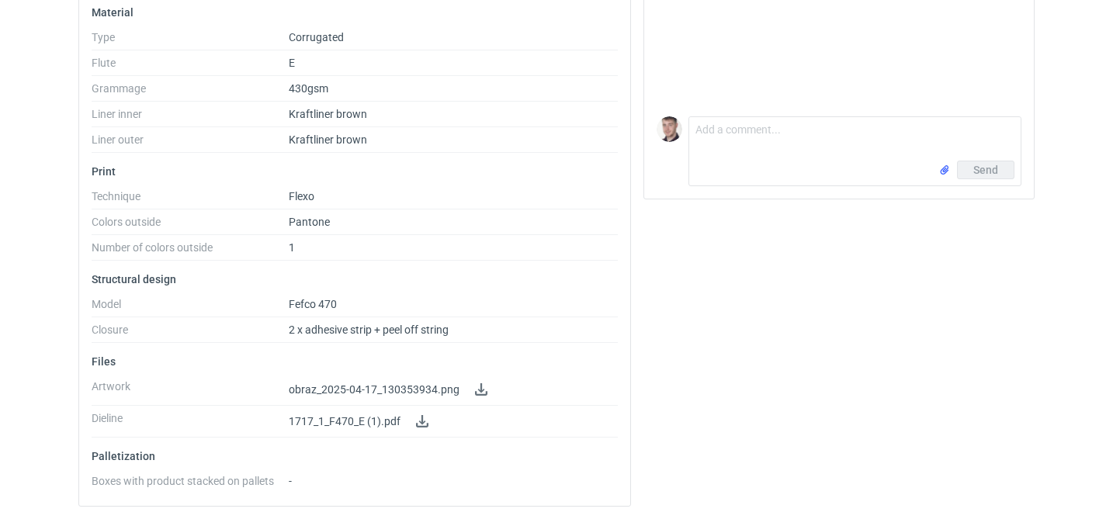  I want to click on dt: Liner inner, so click(190, 117).